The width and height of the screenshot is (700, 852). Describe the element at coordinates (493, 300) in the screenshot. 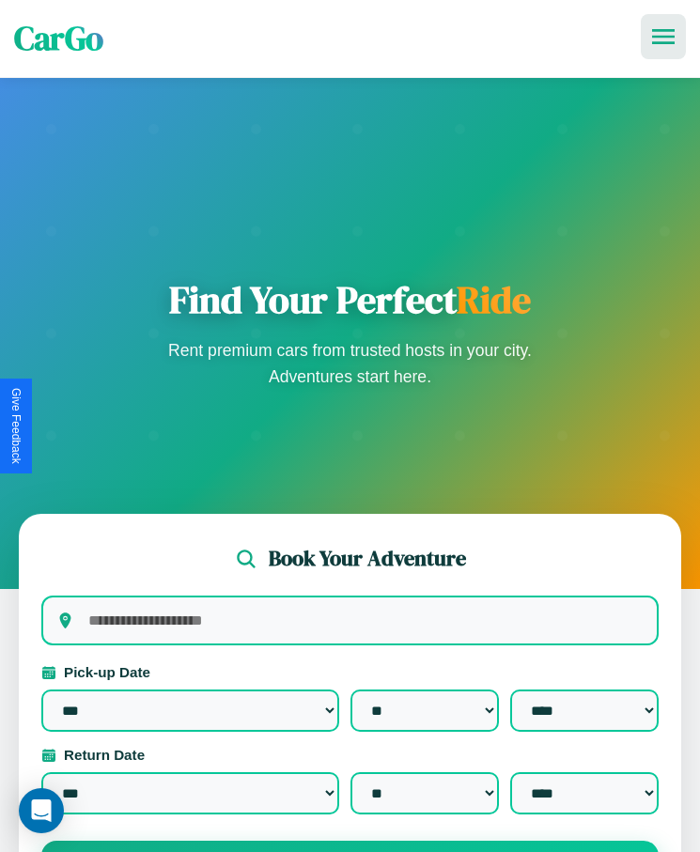

I see `span: Ride` at that location.